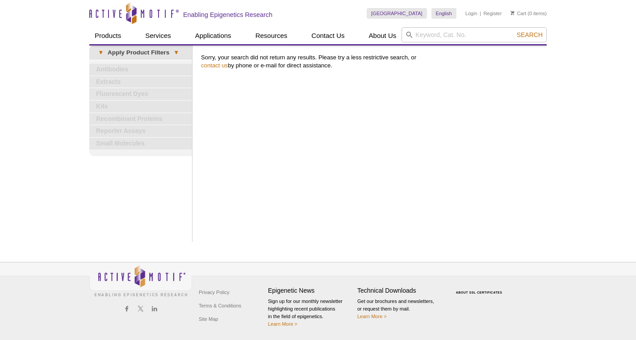 The image size is (636, 340). Describe the element at coordinates (444, 13) in the screenshot. I see `a: English` at that location.